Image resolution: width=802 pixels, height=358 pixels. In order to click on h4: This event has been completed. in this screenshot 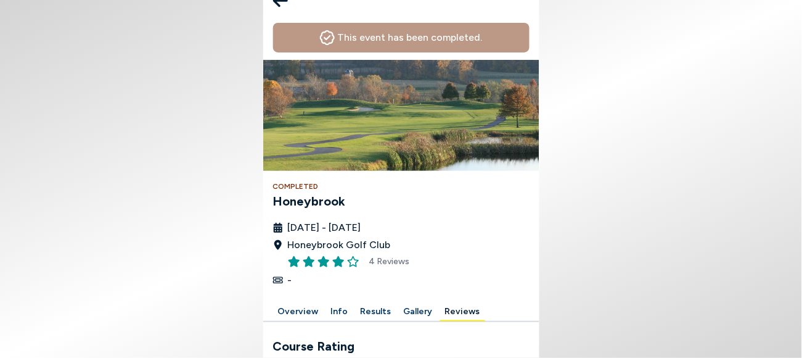, I will do `click(409, 38)`.